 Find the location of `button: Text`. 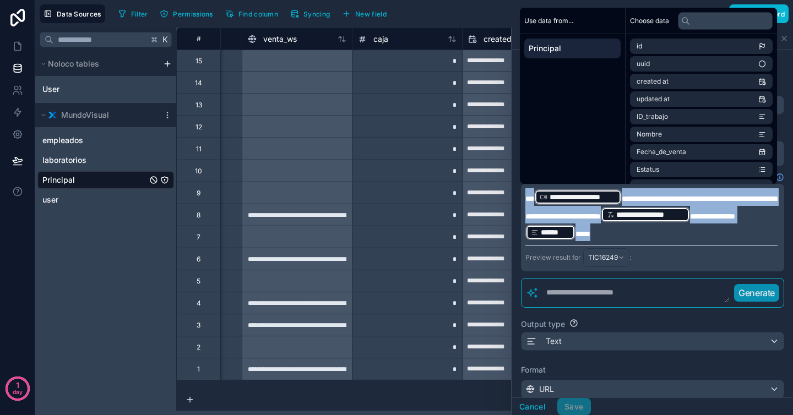

button: Text is located at coordinates (653, 341).